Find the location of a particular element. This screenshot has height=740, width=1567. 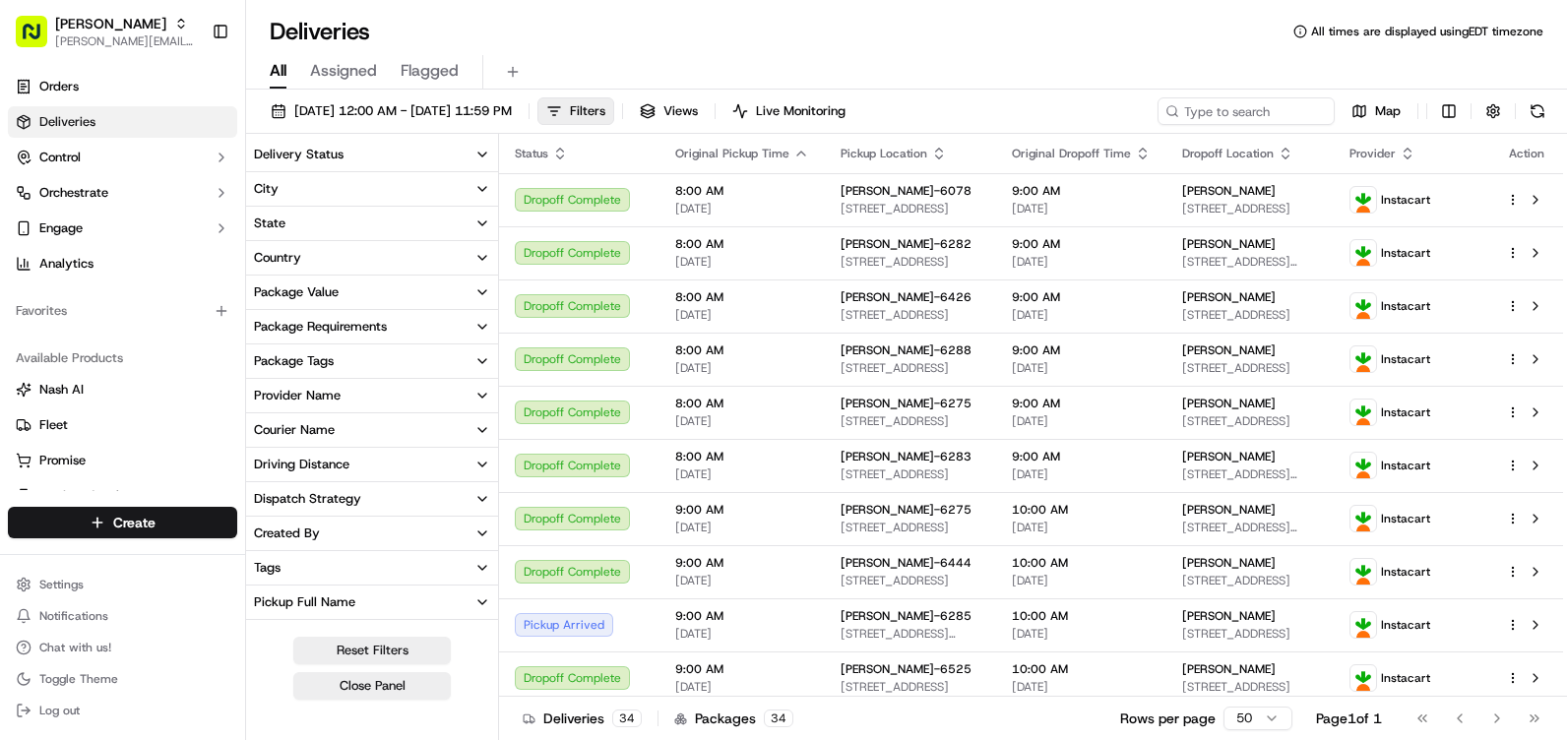

button: Refresh is located at coordinates (1537, 111).